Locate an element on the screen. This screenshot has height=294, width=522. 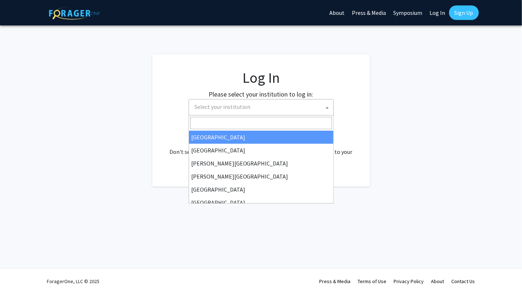
input: Search is located at coordinates (261, 123).